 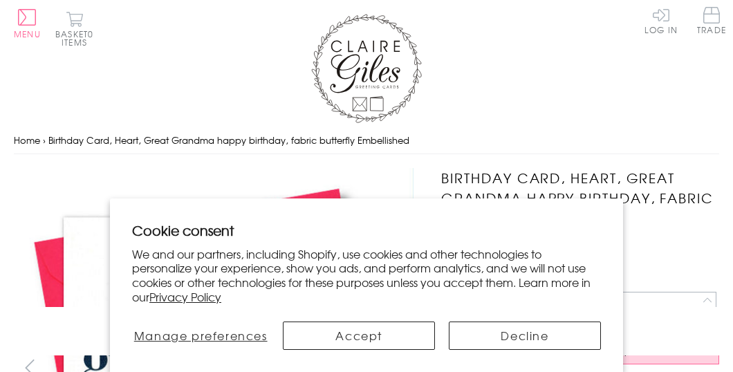 What do you see at coordinates (367, 275) in the screenshot?
I see `p: We and our partners, including Shopify, use cookies and other technologies to personalize your ex...` at bounding box center [367, 275].